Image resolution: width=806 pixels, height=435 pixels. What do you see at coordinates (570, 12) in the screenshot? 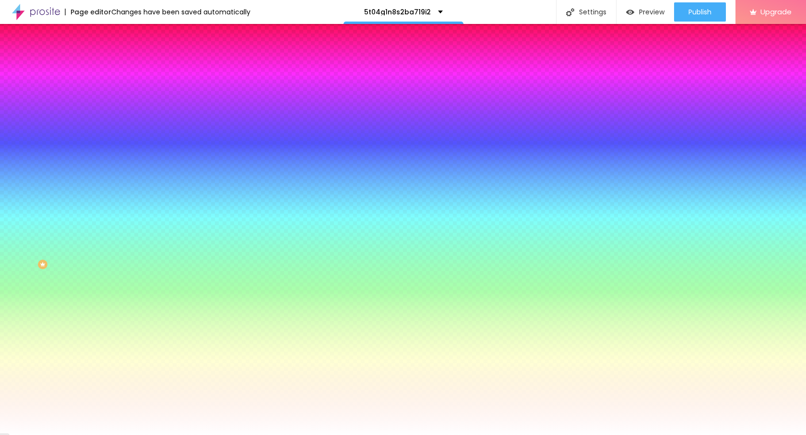
I see `img: Icone` at bounding box center [570, 12].